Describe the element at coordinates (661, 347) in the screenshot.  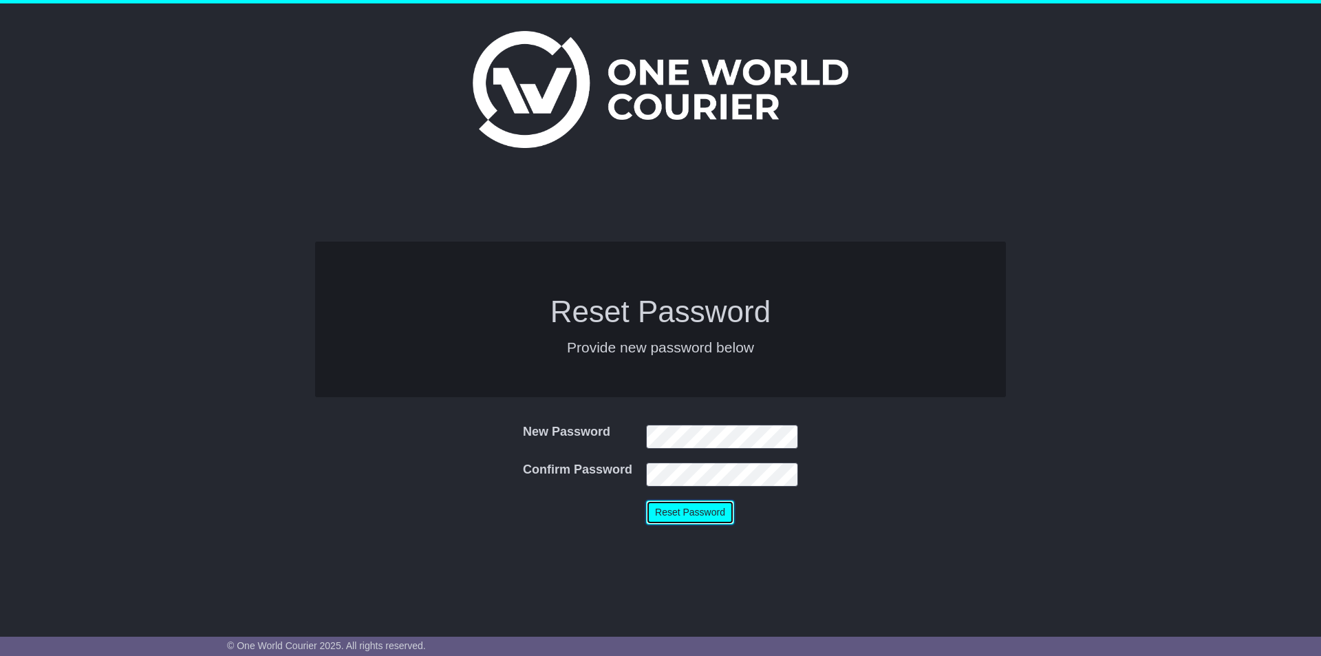
I see `p: Provide new password below` at that location.